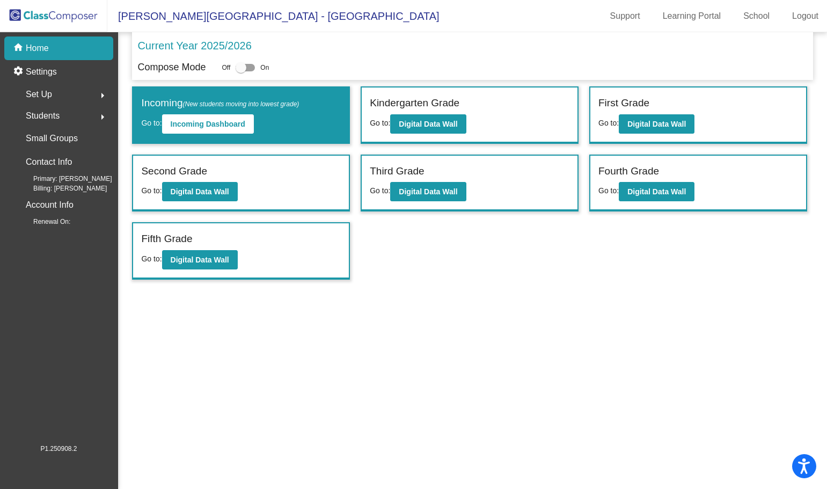  Describe the element at coordinates (39, 94) in the screenshot. I see `span: Set Up` at that location.